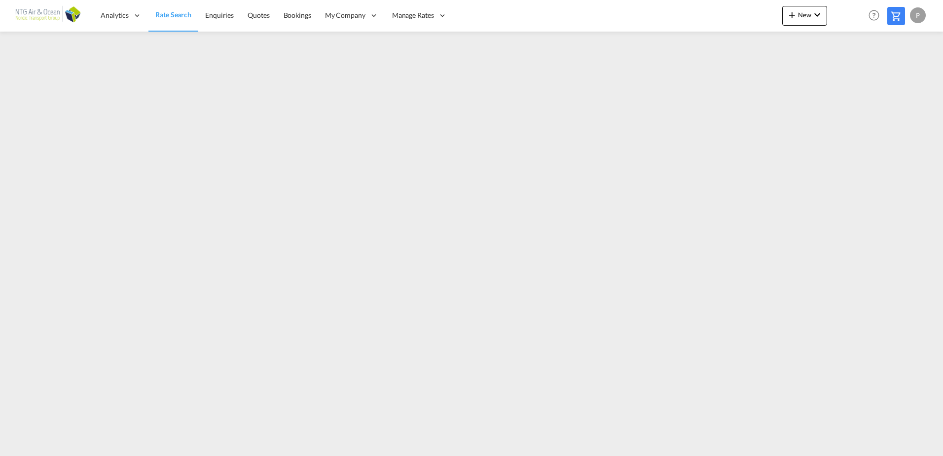  I want to click on md-icon: icon-chevron-down, so click(817, 15).